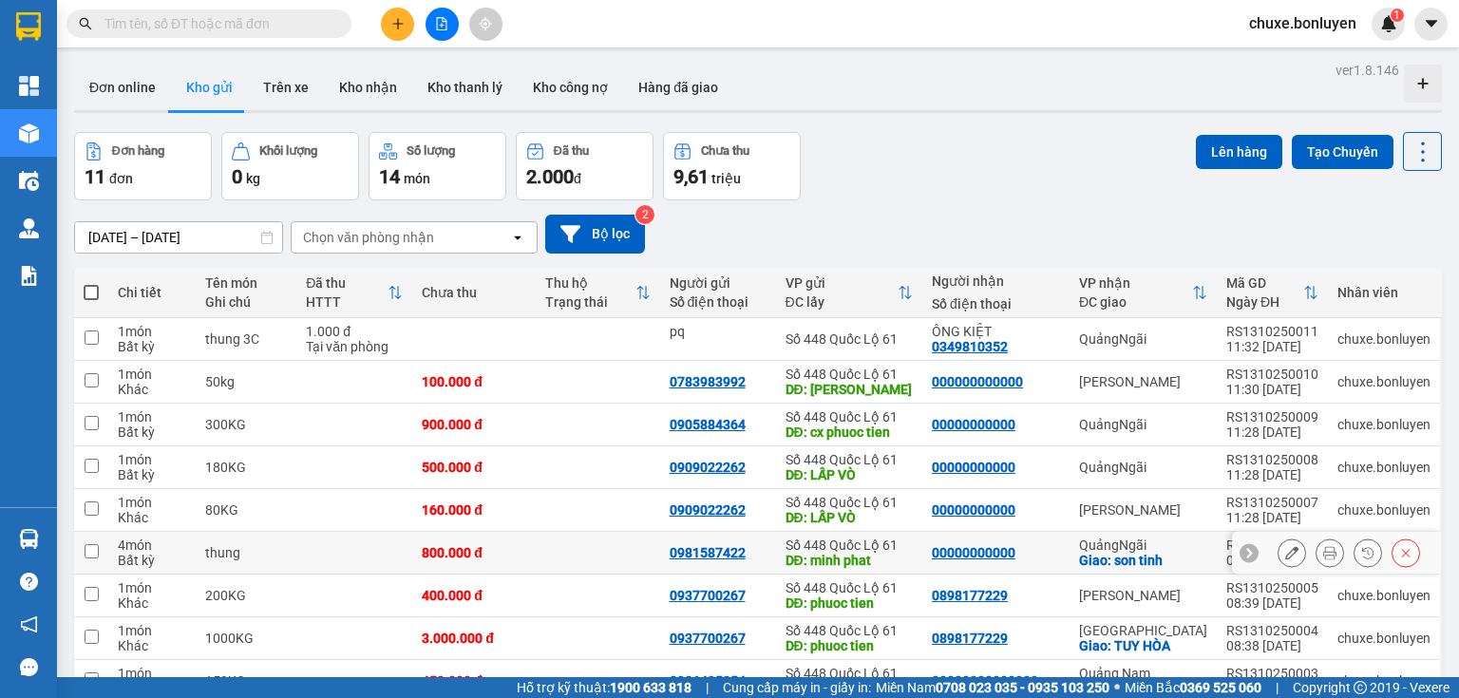 This screenshot has height=698, width=1459. I want to click on div: pq, so click(718, 332).